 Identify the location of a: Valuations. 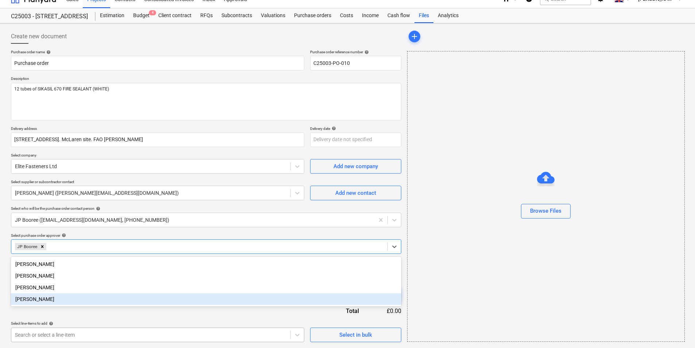
(273, 16).